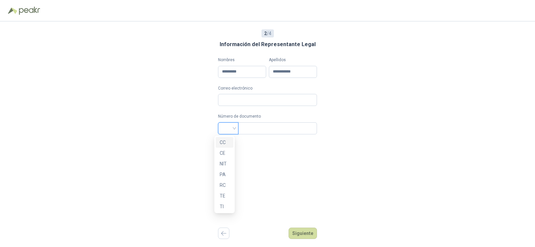  Describe the element at coordinates (224, 207) in the screenshot. I see `div: TI` at that location.